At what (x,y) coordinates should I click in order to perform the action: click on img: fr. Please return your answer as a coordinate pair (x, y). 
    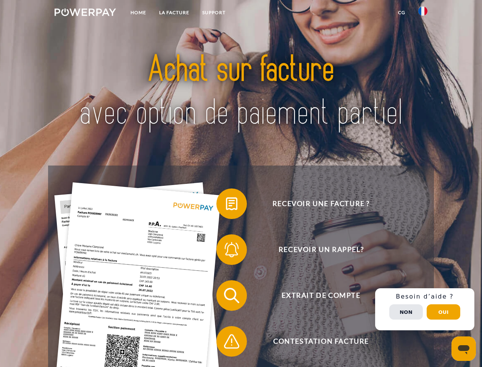
    Looking at the image, I should click on (423, 11).